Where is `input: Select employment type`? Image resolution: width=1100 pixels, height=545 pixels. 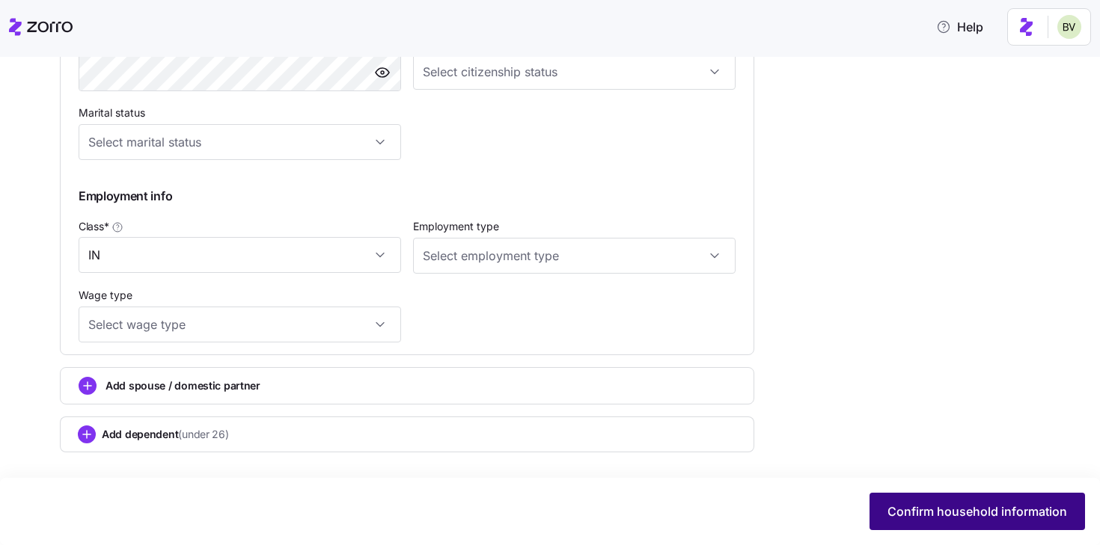 input: Select employment type is located at coordinates (574, 256).